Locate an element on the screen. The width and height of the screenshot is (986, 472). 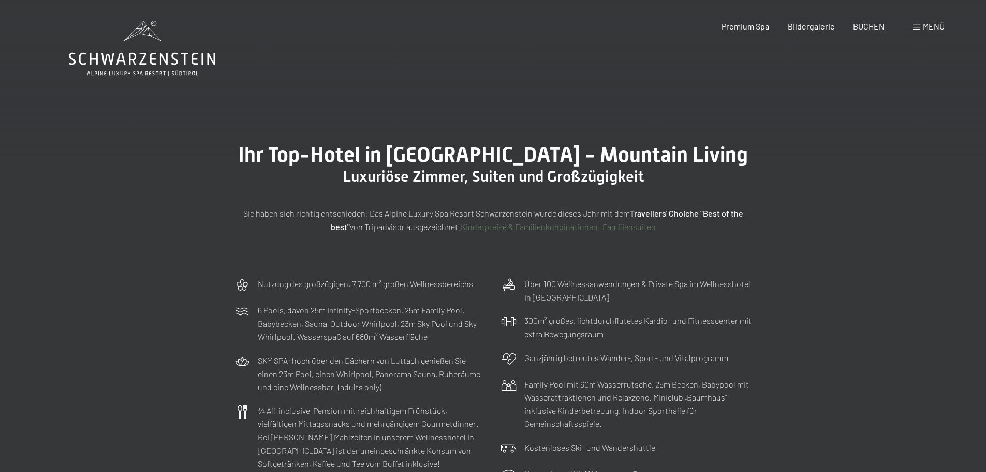
a: Premium Spa is located at coordinates (745, 26).